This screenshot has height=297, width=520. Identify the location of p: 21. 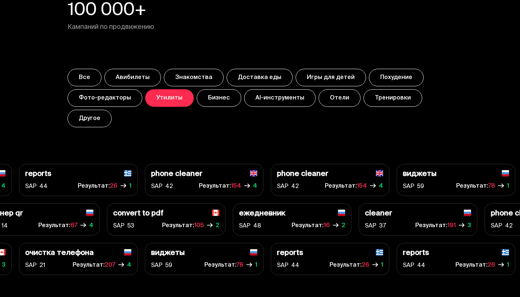
(42, 265).